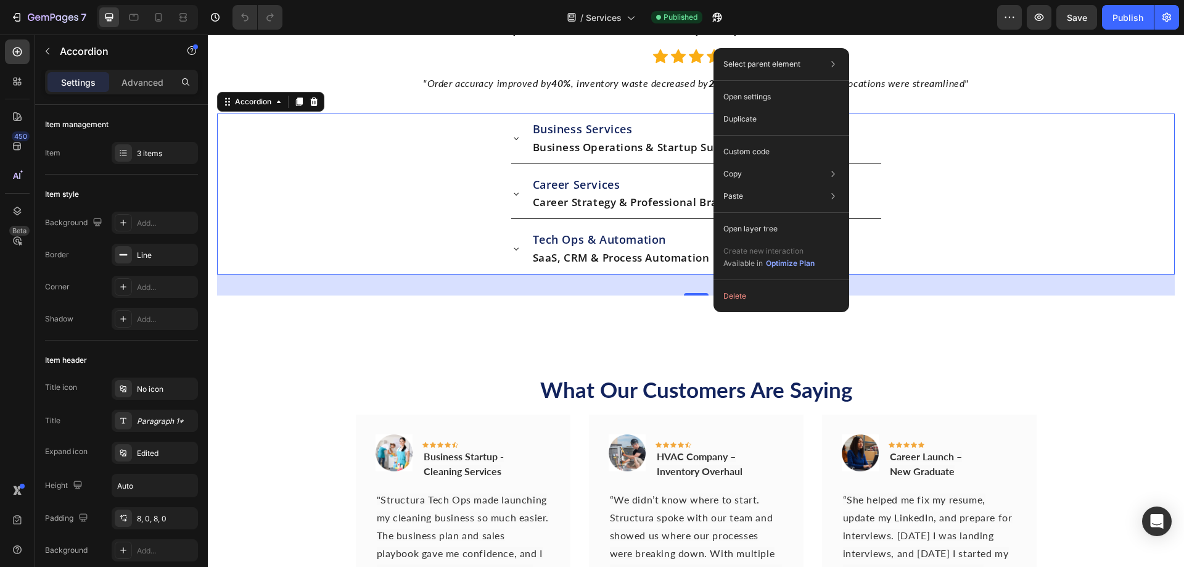 Image resolution: width=1184 pixels, height=567 pixels. Describe the element at coordinates (353, 48) in the screenshot. I see `strong: 40%` at that location.